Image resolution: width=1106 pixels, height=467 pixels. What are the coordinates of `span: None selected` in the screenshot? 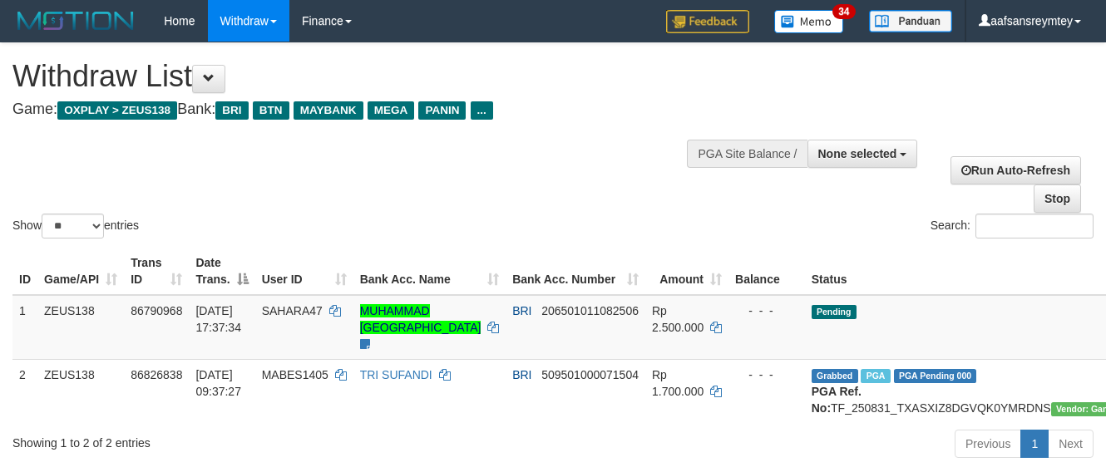 It's located at (858, 154).